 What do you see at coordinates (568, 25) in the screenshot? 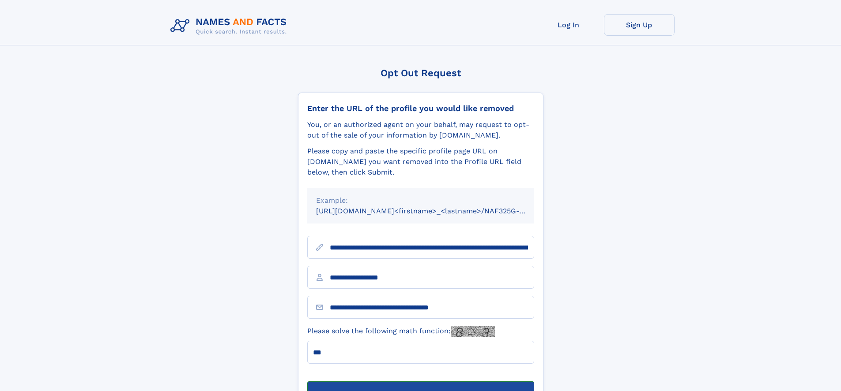
I see `a: Log In` at bounding box center [568, 25].